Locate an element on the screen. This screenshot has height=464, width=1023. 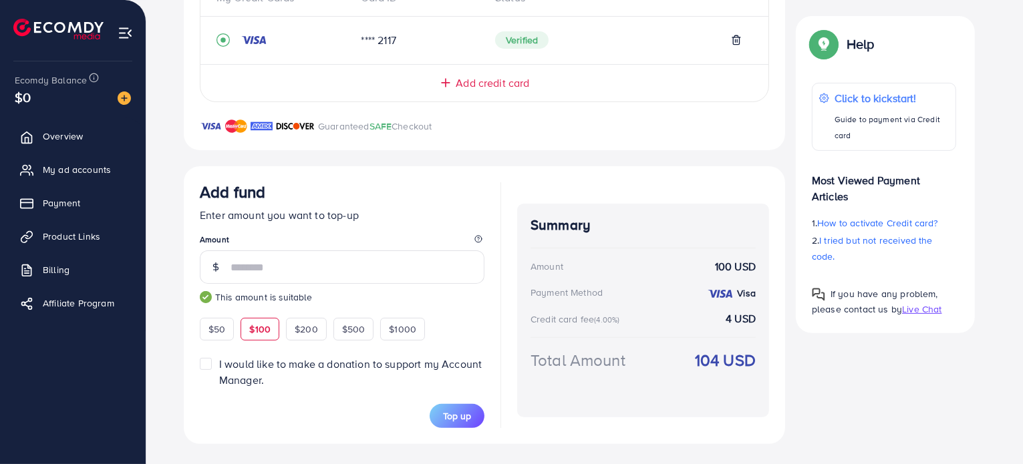
span: $50 is located at coordinates (217, 329).